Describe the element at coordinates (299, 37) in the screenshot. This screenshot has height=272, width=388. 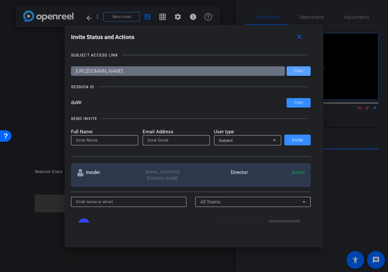
I see `mat-icon: close` at that location.